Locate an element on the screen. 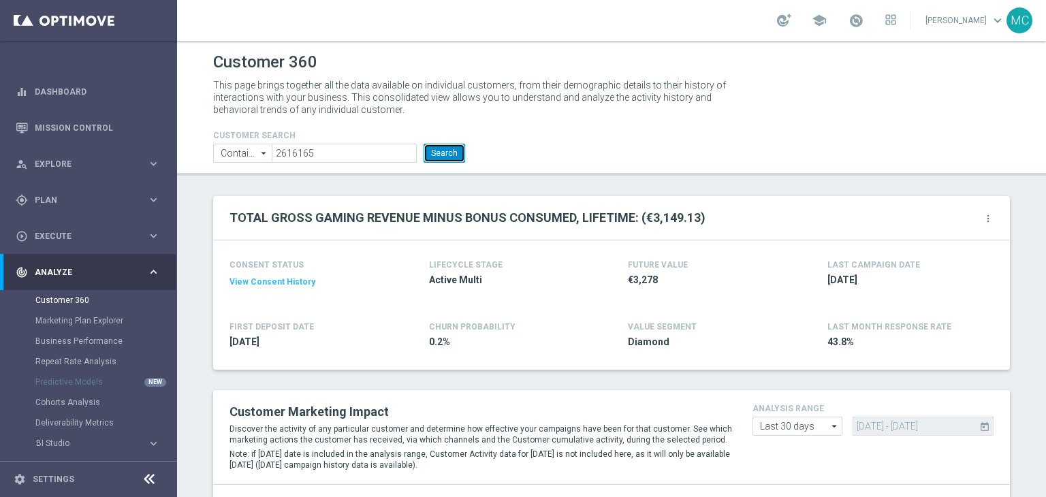 The width and height of the screenshot is (1046, 497). i: gps_fixed is located at coordinates (22, 200).